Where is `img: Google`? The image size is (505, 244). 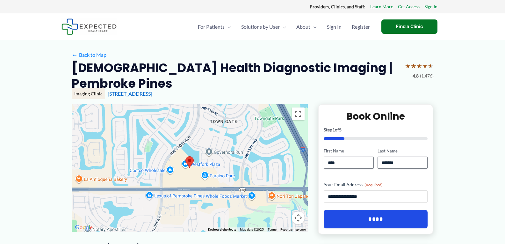
img: Google is located at coordinates (84, 228).